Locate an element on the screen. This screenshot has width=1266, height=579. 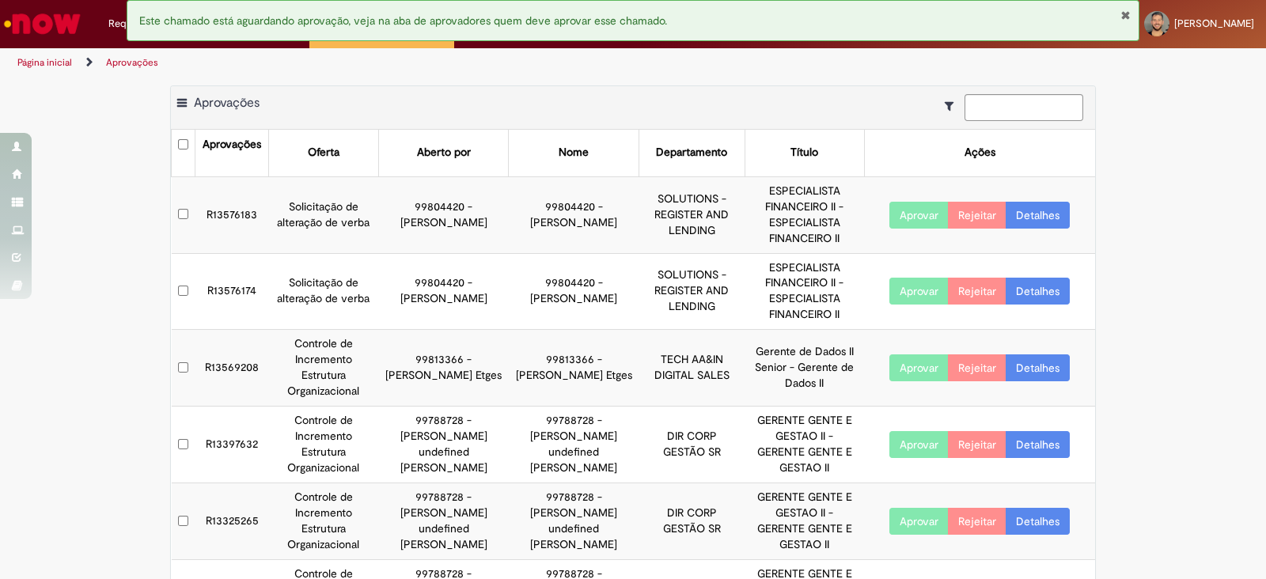
div: Nome is located at coordinates (573, 153).